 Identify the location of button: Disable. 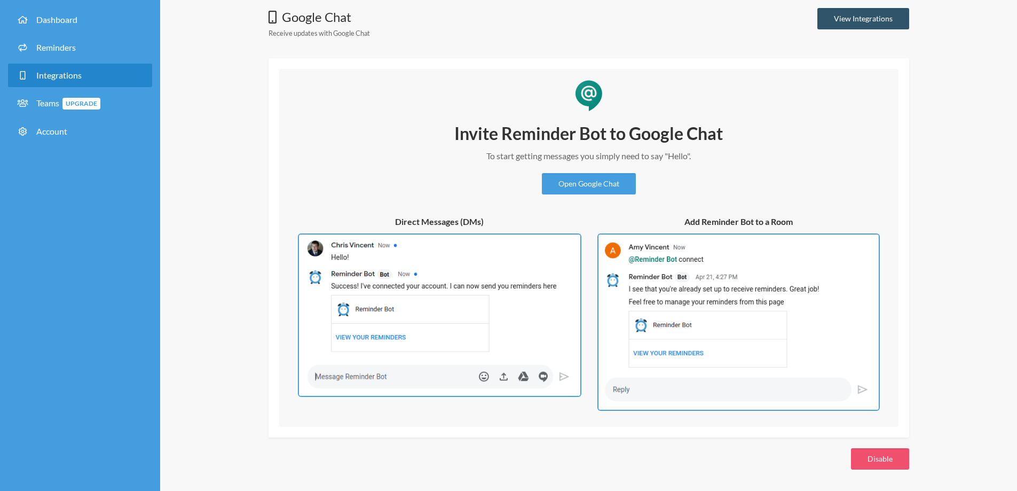
(880, 459).